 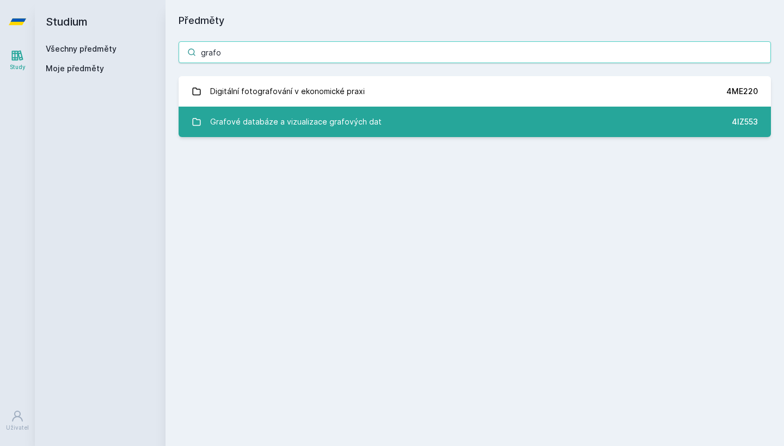 What do you see at coordinates (75, 69) in the screenshot?
I see `span: Moje předměty` at bounding box center [75, 69].